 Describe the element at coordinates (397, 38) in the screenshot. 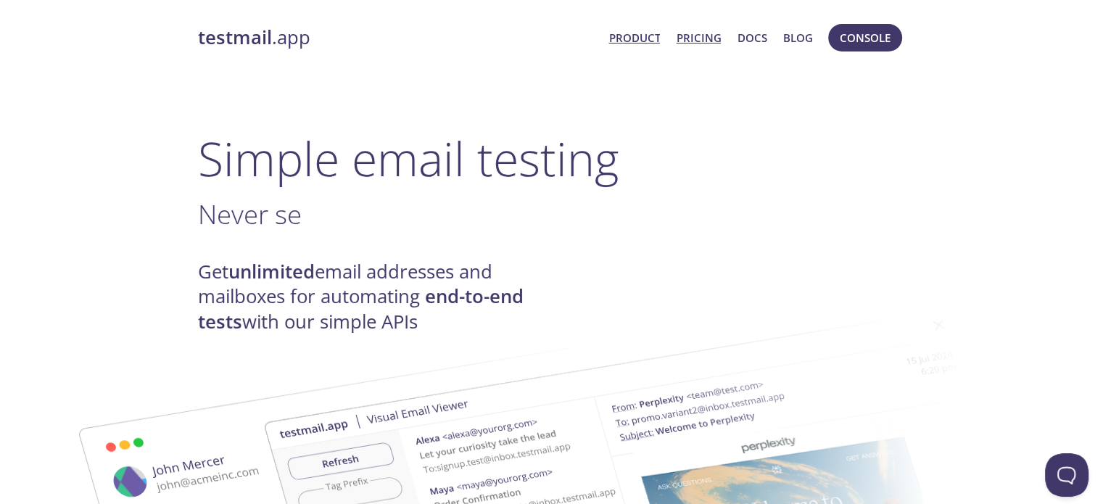

I see `a: testmail.app` at that location.